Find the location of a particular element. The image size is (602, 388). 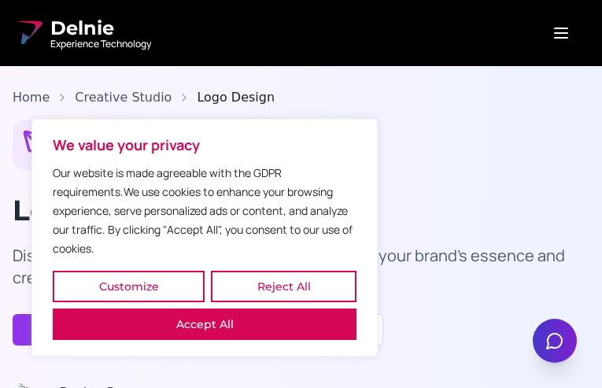

div: Delnie Logo Full is located at coordinates (82, 33).